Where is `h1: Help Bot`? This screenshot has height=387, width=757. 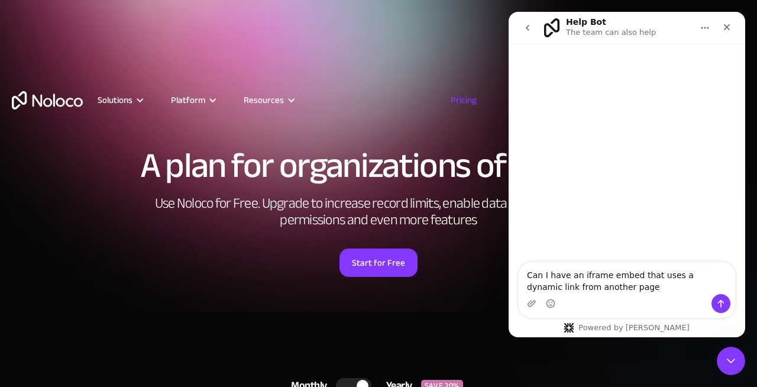
h1: Help Bot is located at coordinates (77, 10).